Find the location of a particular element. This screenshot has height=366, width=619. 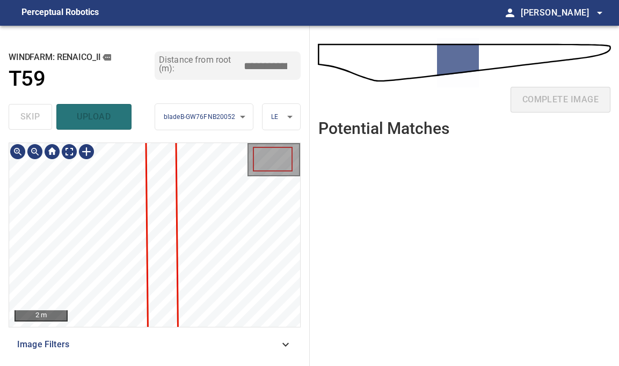

h1: T59 is located at coordinates (27, 79).